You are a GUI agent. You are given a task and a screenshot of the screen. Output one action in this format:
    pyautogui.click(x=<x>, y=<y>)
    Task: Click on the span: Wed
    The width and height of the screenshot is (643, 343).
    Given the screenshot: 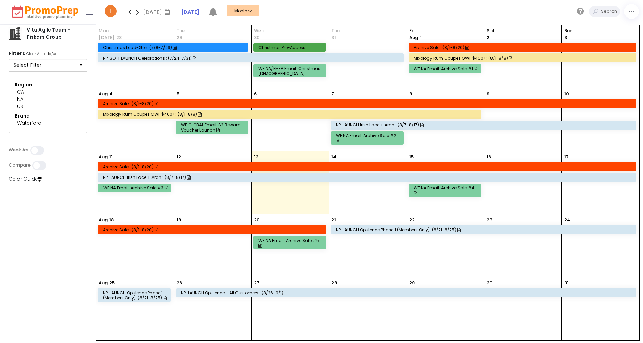 What is the action you would take?
    pyautogui.click(x=290, y=31)
    